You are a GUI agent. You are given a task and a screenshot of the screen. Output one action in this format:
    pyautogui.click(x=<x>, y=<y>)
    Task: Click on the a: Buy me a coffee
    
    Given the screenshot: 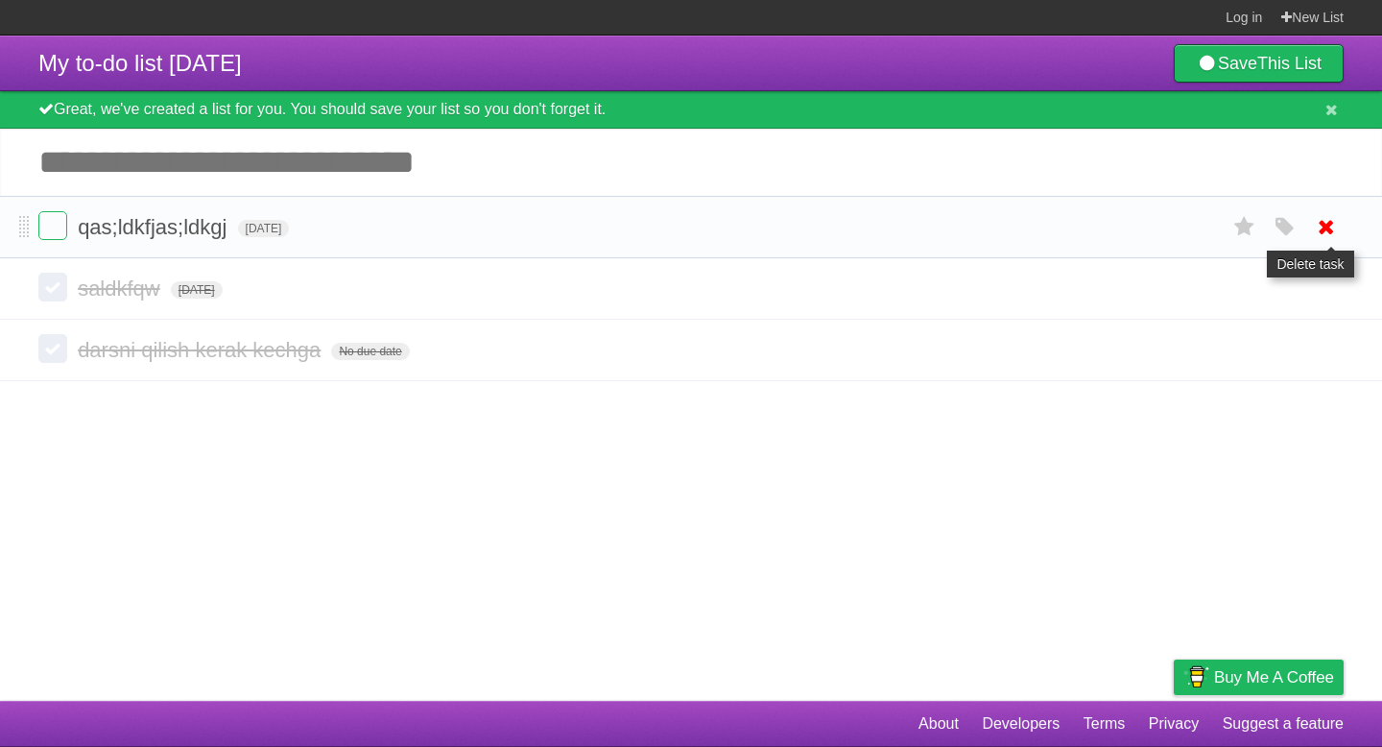 What is the action you would take?
    pyautogui.click(x=1258, y=677)
    